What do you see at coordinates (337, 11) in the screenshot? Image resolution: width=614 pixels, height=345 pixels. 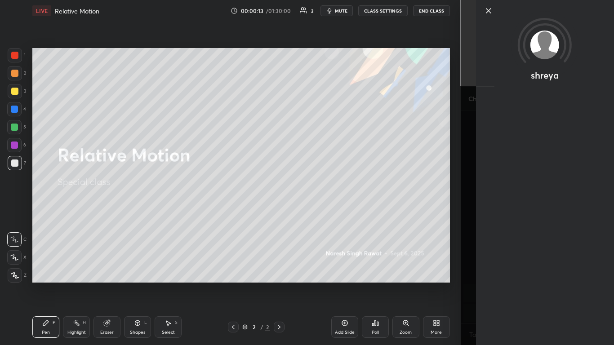 I see `button: mute` at bounding box center [337, 11].